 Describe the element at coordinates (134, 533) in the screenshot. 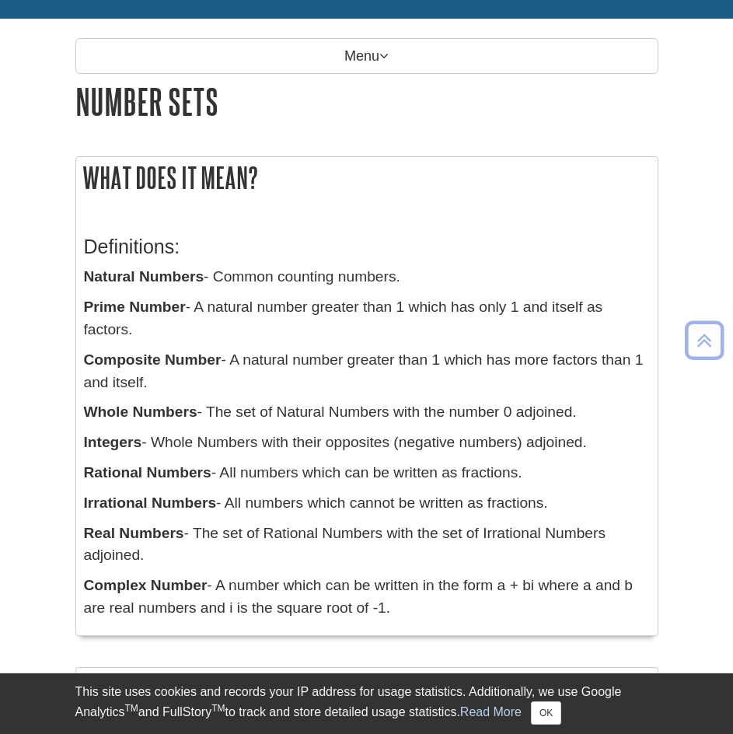

I see `b: Real Numbers` at that location.